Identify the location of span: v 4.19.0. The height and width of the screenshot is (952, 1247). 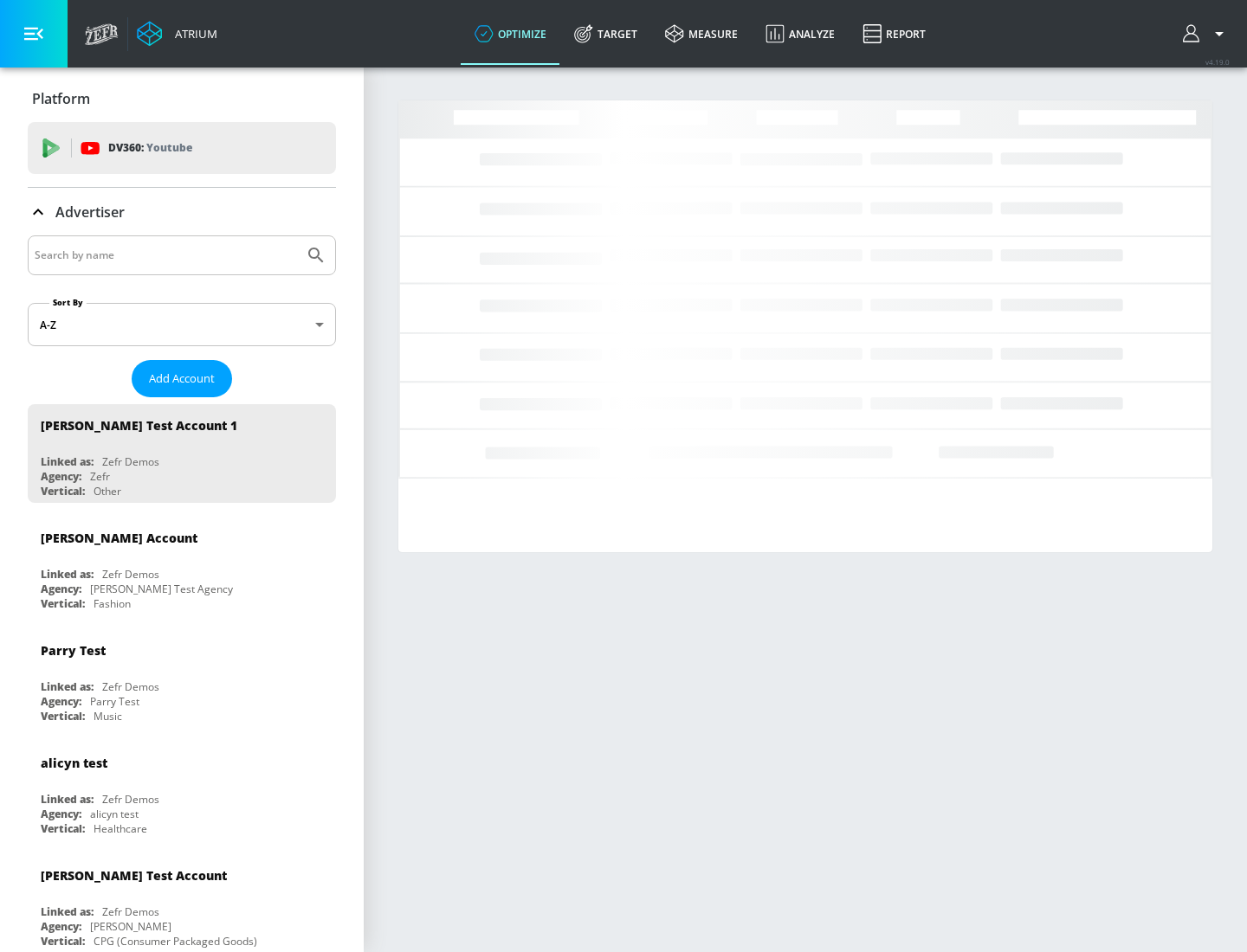
(1218, 61).